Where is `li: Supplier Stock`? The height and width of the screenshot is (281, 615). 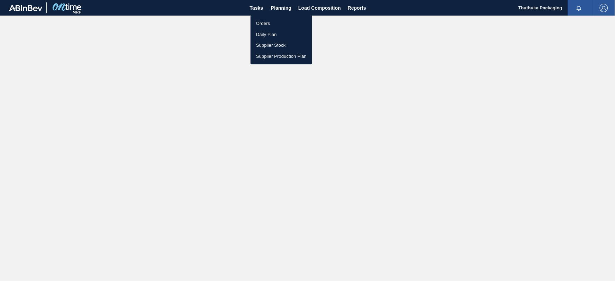 li: Supplier Stock is located at coordinates (282, 45).